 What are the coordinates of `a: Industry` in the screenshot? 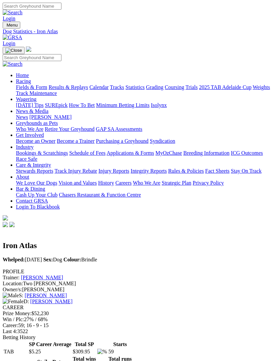 It's located at (25, 147).